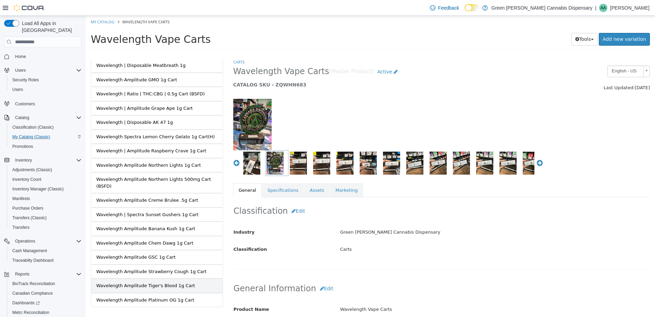 This screenshot has width=655, height=317. What do you see at coordinates (197, 174) in the screenshot?
I see `a: Specifications` at bounding box center [197, 174].